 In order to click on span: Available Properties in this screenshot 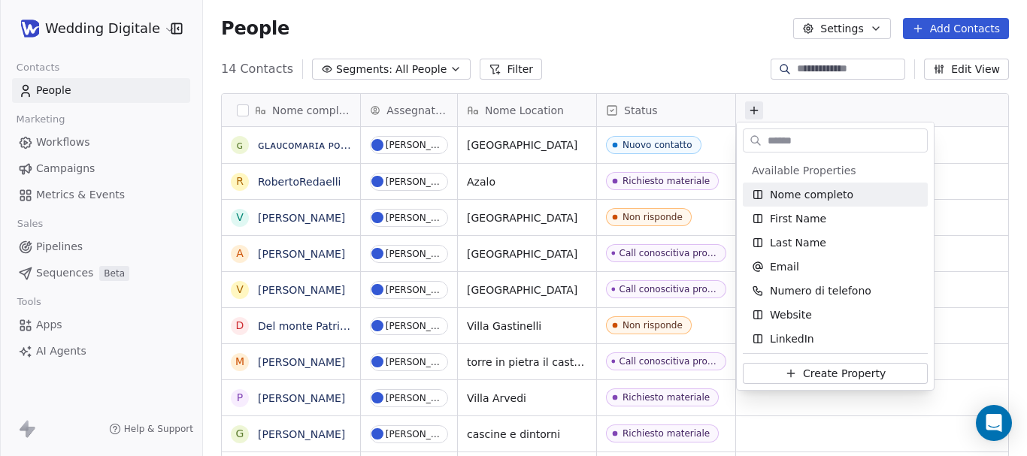, I will do `click(803, 171)`.